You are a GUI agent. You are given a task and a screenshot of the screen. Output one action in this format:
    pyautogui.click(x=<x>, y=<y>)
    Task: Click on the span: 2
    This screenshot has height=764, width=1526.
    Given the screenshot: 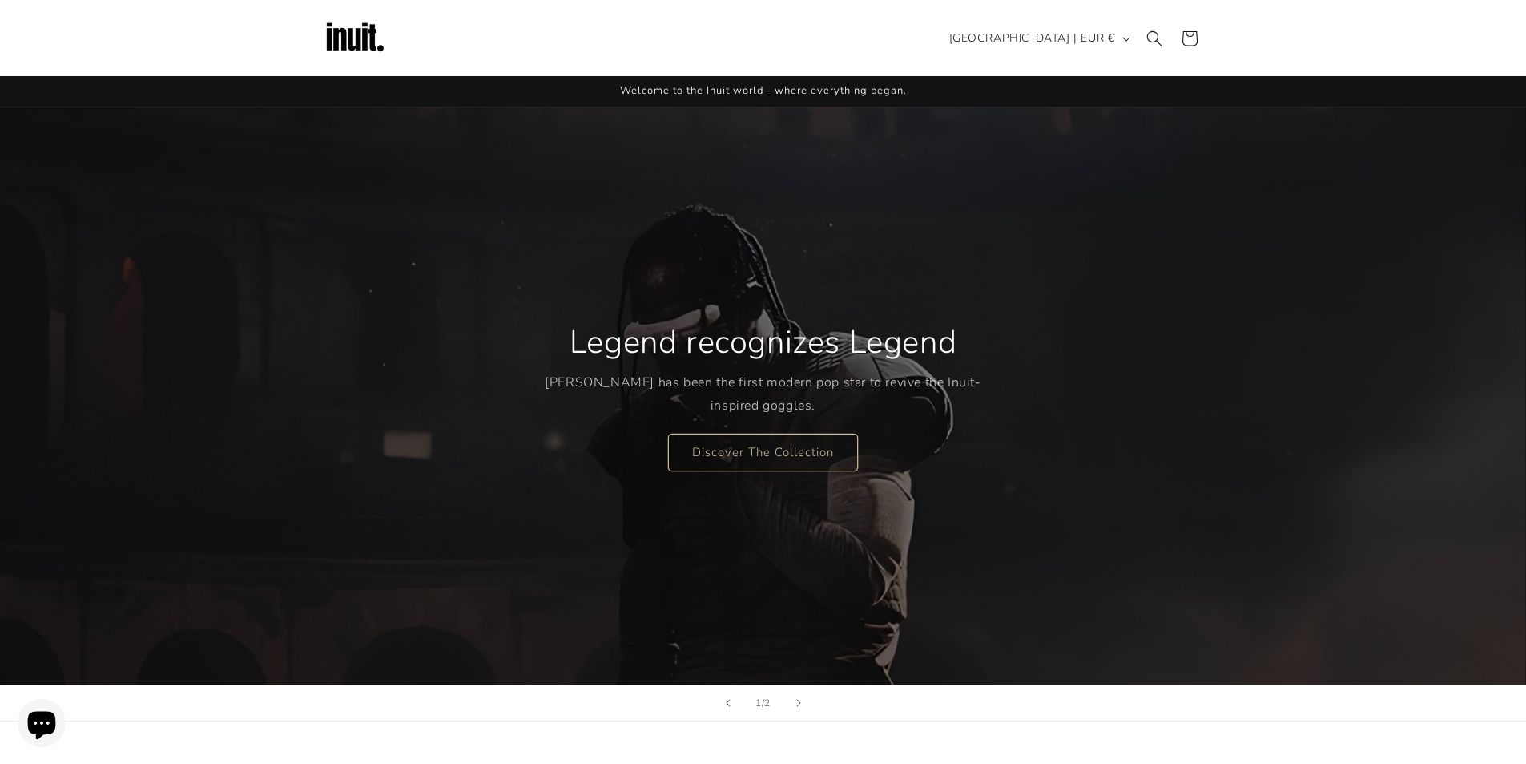 What is the action you would take?
    pyautogui.click(x=768, y=703)
    